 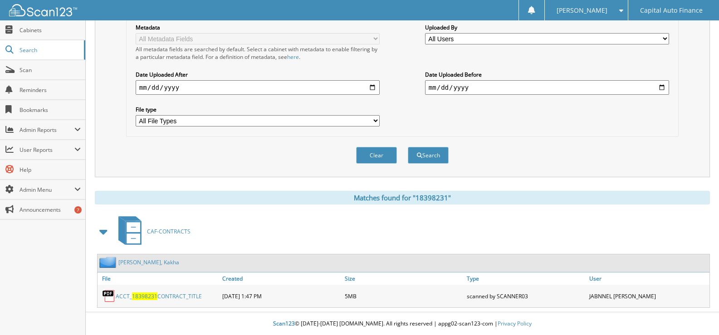 What do you see at coordinates (47, 190) in the screenshot?
I see `span: Admin Menu` at bounding box center [47, 190].